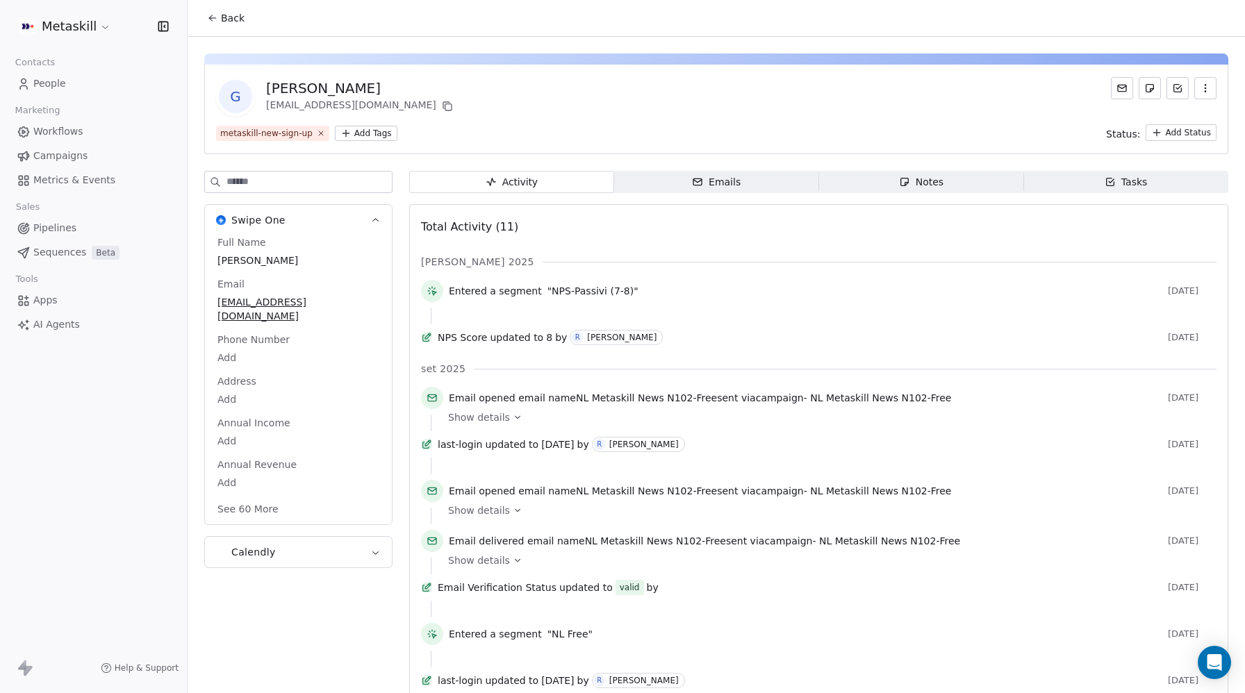 This screenshot has height=693, width=1245. I want to click on span: Calendly, so click(254, 552).